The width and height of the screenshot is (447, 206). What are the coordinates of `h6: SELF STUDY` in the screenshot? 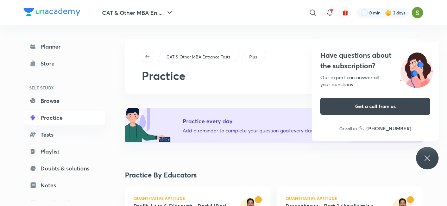 It's located at (64, 88).